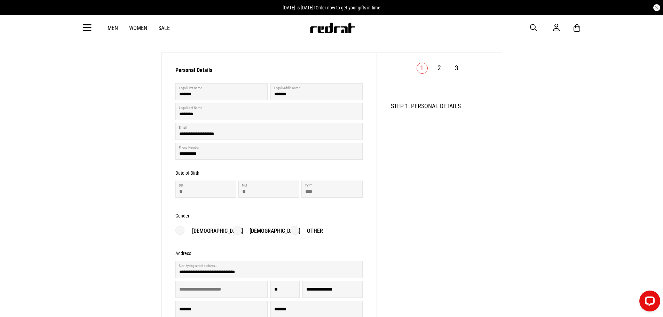 This screenshot has height=317, width=663. I want to click on a: Sale, so click(164, 28).